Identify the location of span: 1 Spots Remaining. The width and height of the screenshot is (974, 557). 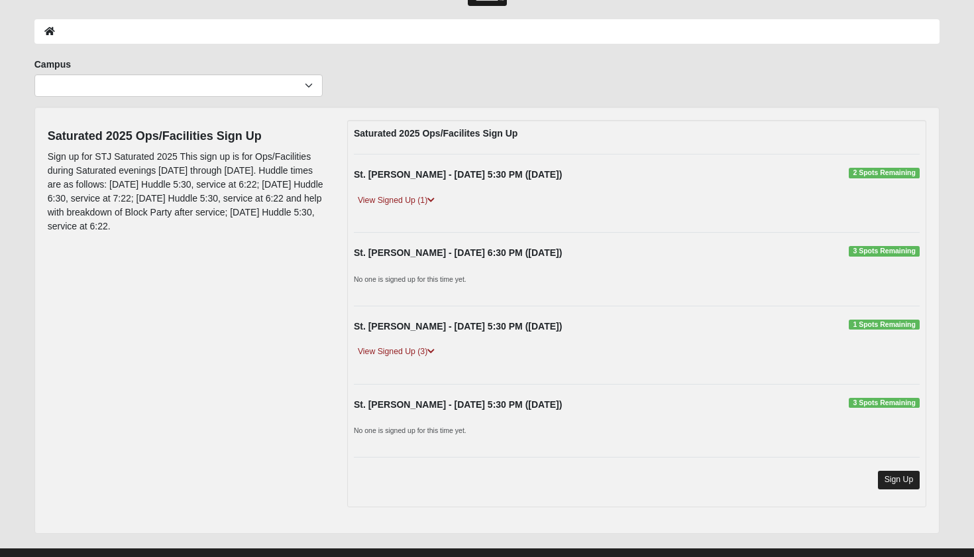
(884, 325).